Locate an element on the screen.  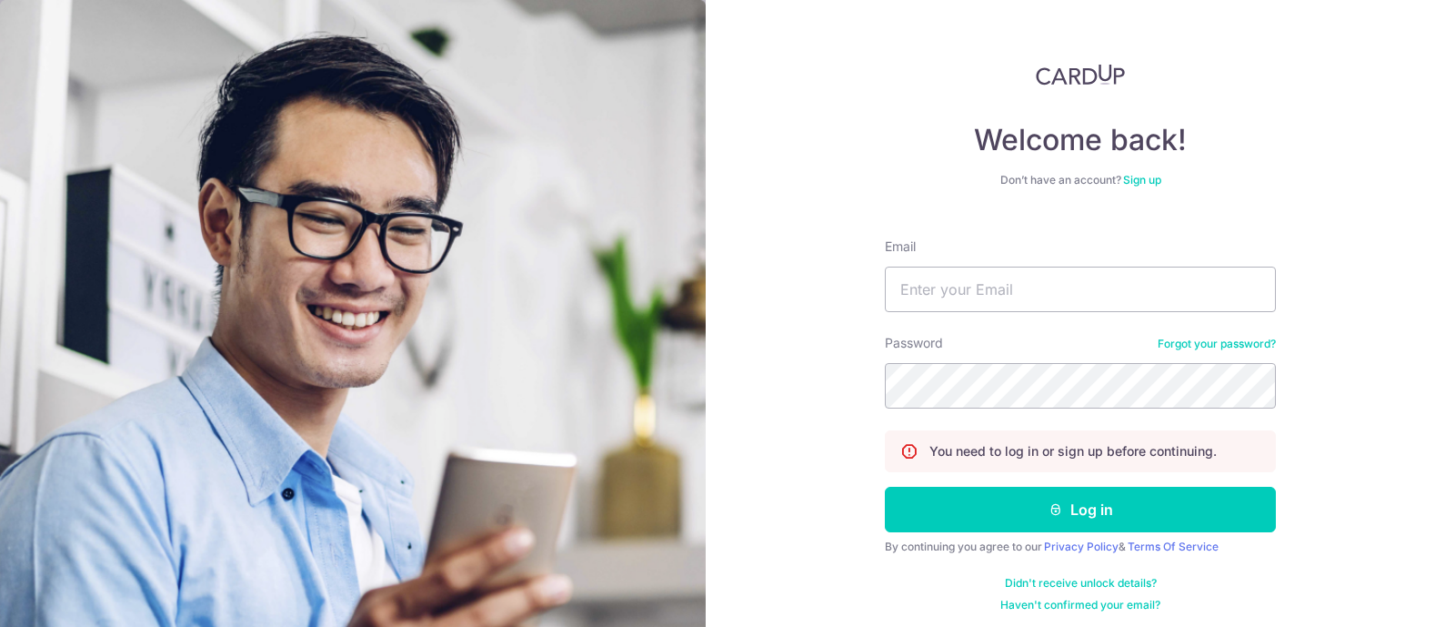
a: Forgot your password? is located at coordinates (1217, 344).